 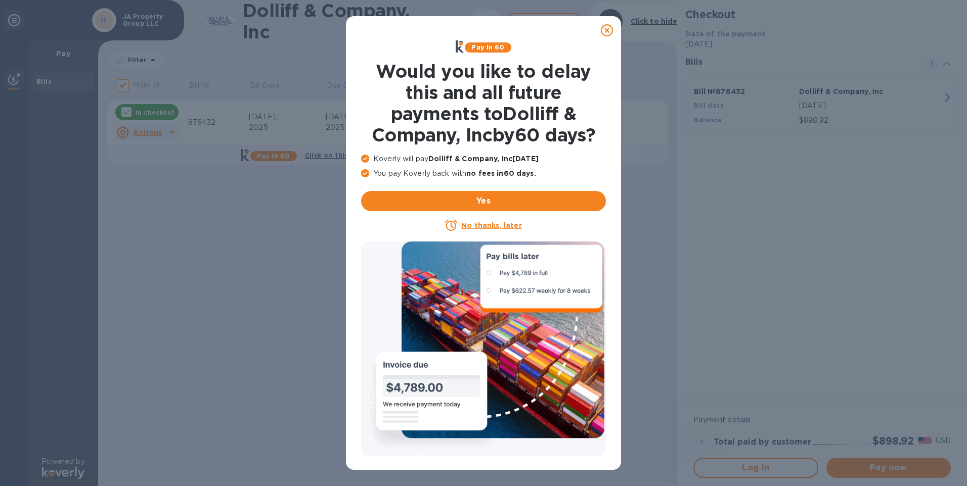 What do you see at coordinates (487, 47) in the screenshot?
I see `b: Pay in 60` at bounding box center [487, 47].